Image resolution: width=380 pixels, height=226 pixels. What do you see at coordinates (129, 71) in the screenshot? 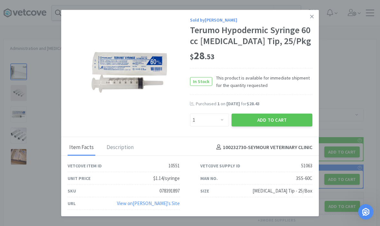
I see `img: ceefc0cbeff8411a831f895c5e2c15f4_51063.jpeg` at bounding box center [129, 71].